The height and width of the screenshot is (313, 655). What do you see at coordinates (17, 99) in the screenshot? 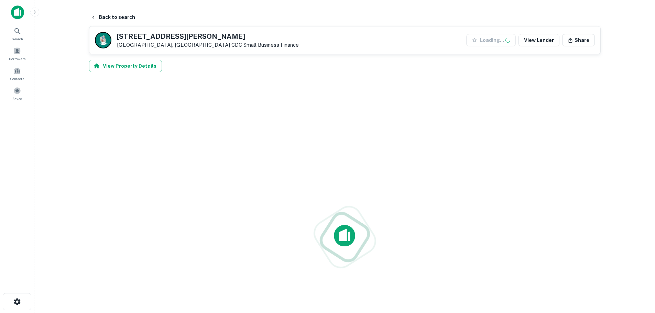
I see `span: Saved` at bounding box center [17, 99].